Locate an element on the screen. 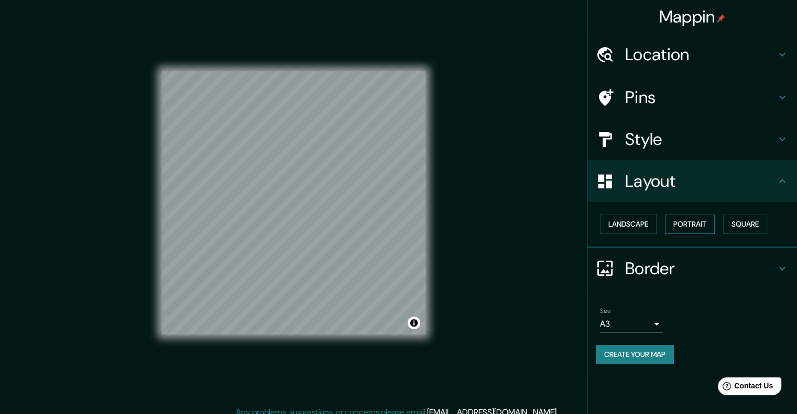 The image size is (797, 414). img: pin-icon.png is located at coordinates (721, 18).